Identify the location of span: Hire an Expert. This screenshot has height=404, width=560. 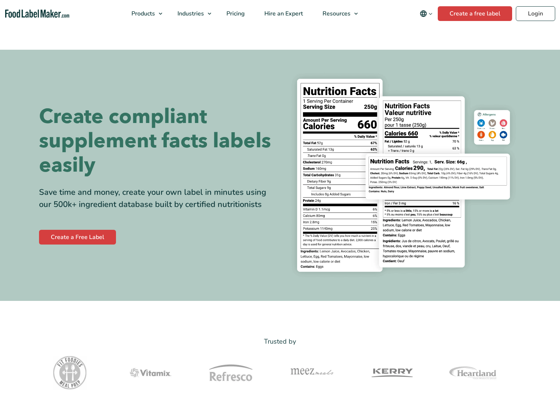
(283, 14).